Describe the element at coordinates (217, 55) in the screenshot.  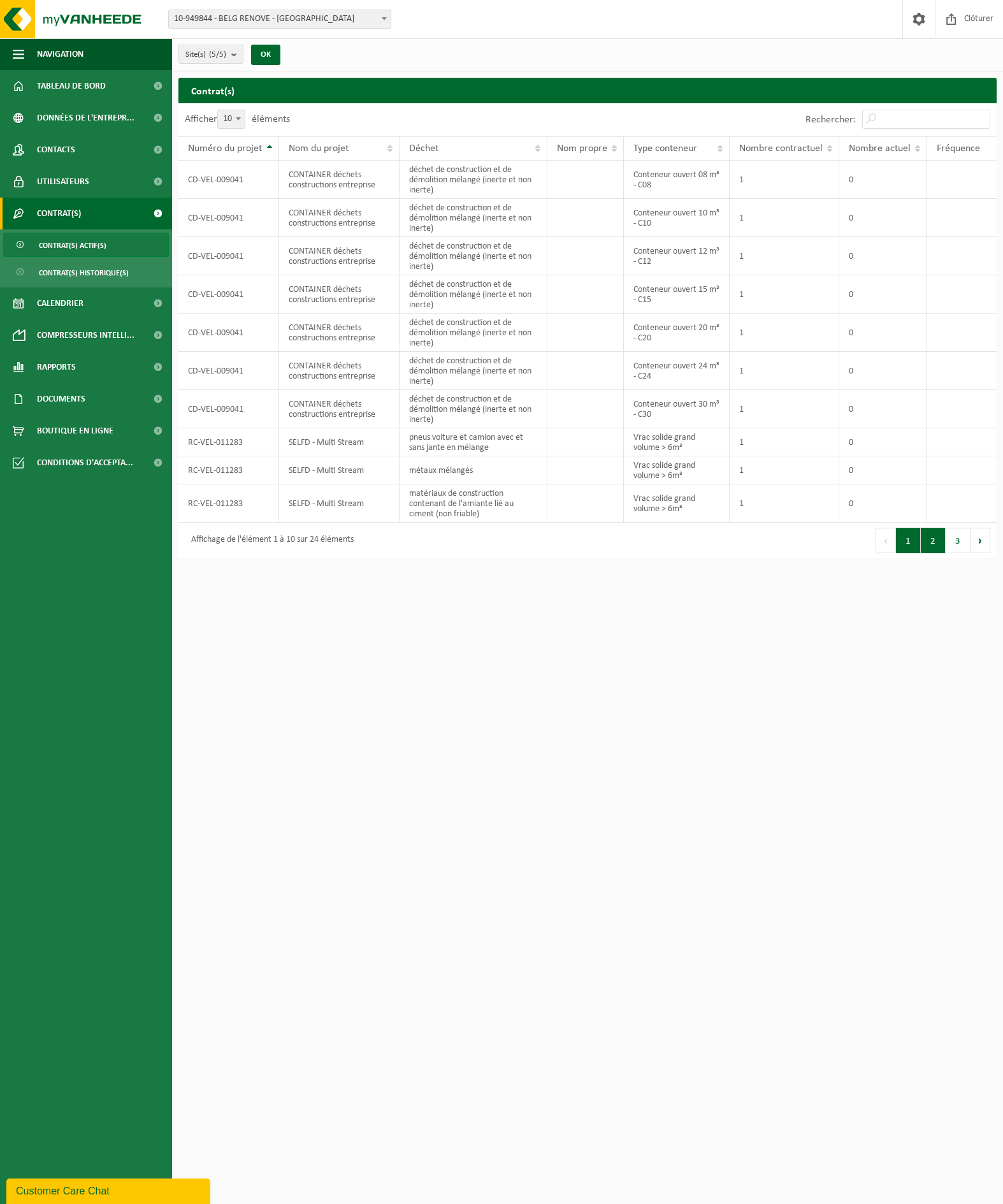
I see `count: (5/5)` at that location.